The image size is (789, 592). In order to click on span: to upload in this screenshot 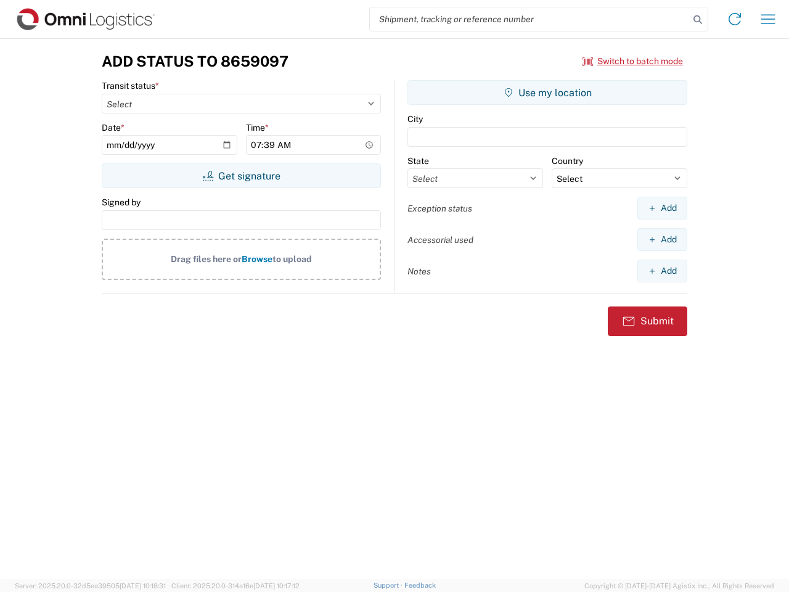, I will do `click(292, 259)`.